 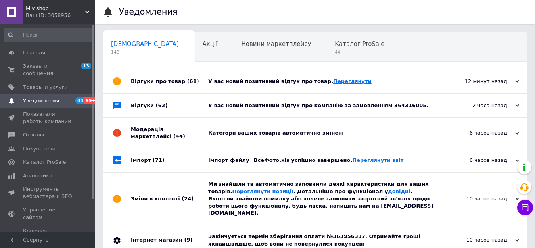 What do you see at coordinates (91, 100) in the screenshot?
I see `span: 99+` at bounding box center [91, 100].